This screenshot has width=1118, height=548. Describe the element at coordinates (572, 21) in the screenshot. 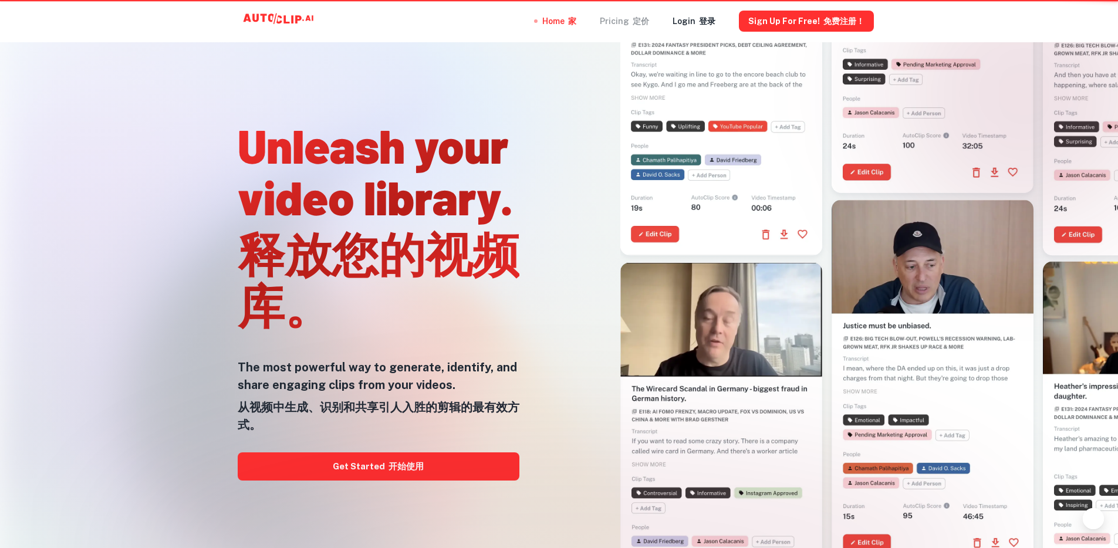

I see `font: 家` at that location.